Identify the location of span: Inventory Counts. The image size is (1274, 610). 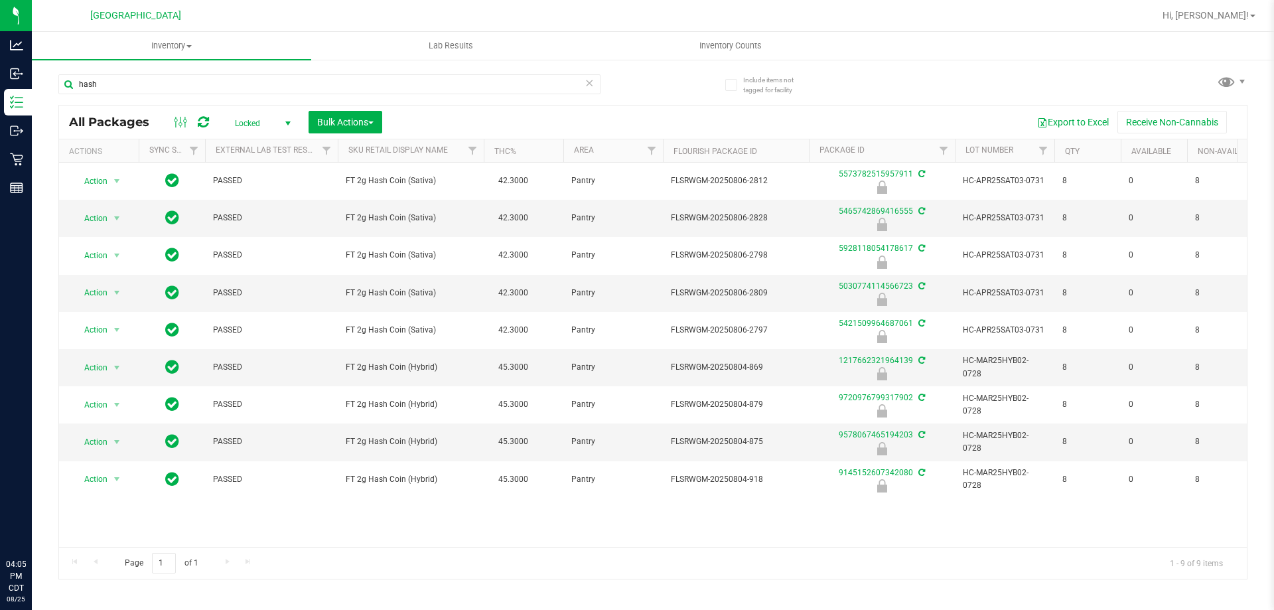
(731, 46).